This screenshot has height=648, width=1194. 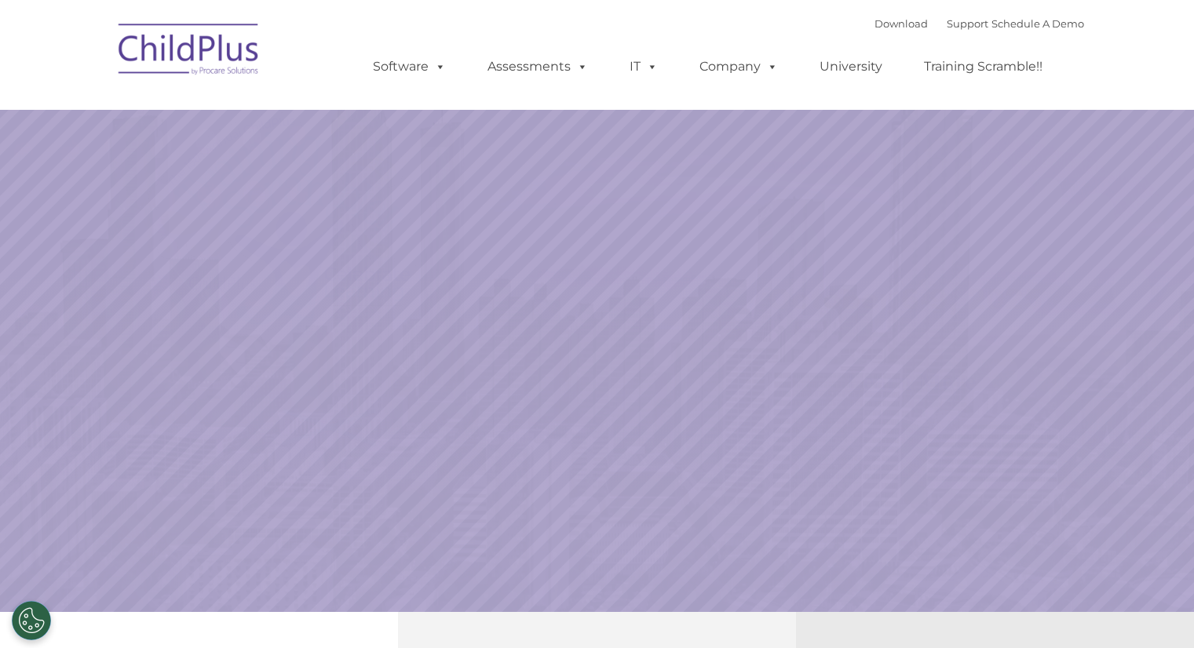 What do you see at coordinates (967, 24) in the screenshot?
I see `a: Support` at bounding box center [967, 24].